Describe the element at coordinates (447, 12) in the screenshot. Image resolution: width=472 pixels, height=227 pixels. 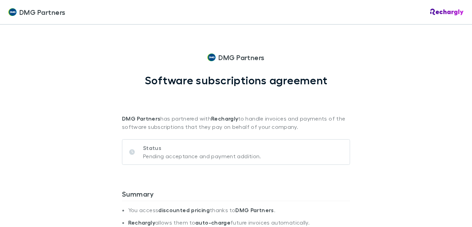
I see `img: Rechargly Logo` at that location.